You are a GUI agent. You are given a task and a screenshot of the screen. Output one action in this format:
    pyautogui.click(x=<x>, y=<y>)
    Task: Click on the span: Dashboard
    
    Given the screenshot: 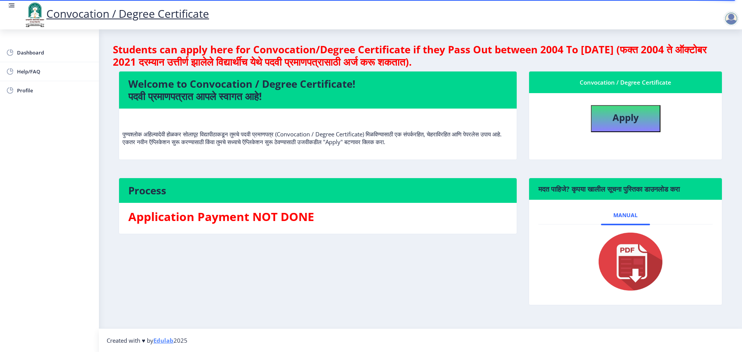 What is the action you would take?
    pyautogui.click(x=55, y=53)
    